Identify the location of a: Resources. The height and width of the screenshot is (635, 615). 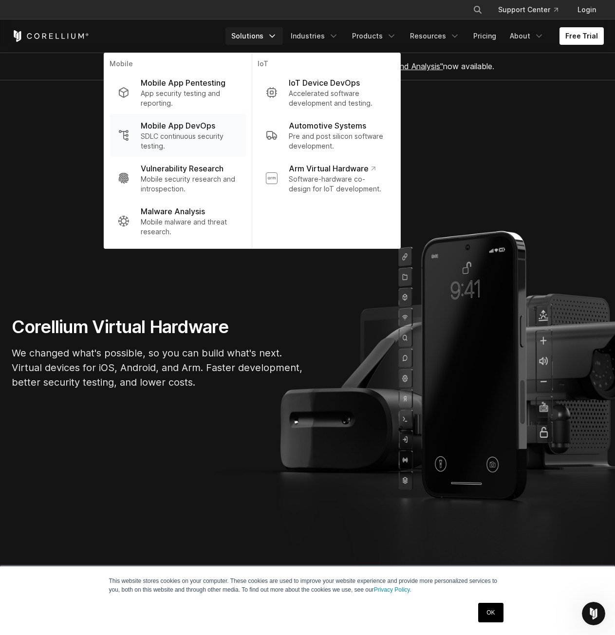
(435, 36).